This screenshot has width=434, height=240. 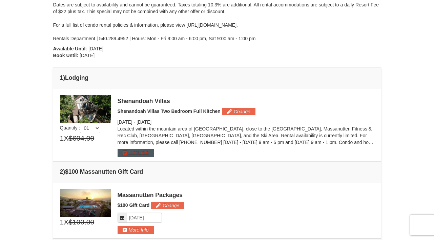 What do you see at coordinates (85, 203) in the screenshot?
I see `img: 6619879-1.jpg` at bounding box center [85, 203].